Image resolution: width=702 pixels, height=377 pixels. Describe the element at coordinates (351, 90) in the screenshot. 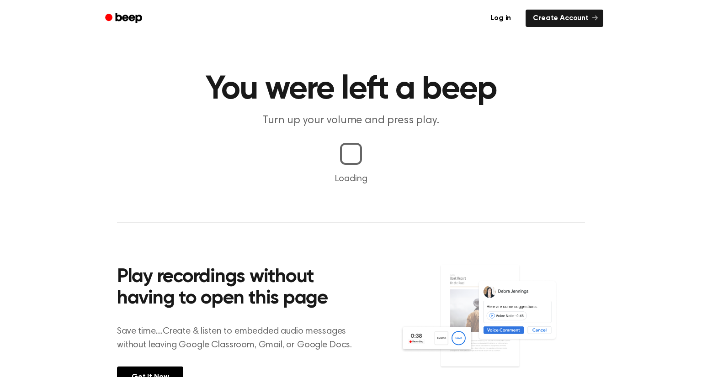

I see `h1: You were left a beep` at that location.